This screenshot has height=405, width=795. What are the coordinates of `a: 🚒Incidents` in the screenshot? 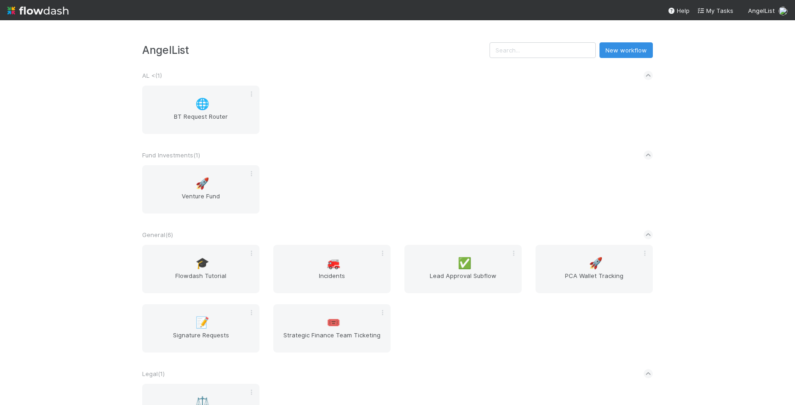 It's located at (332, 269).